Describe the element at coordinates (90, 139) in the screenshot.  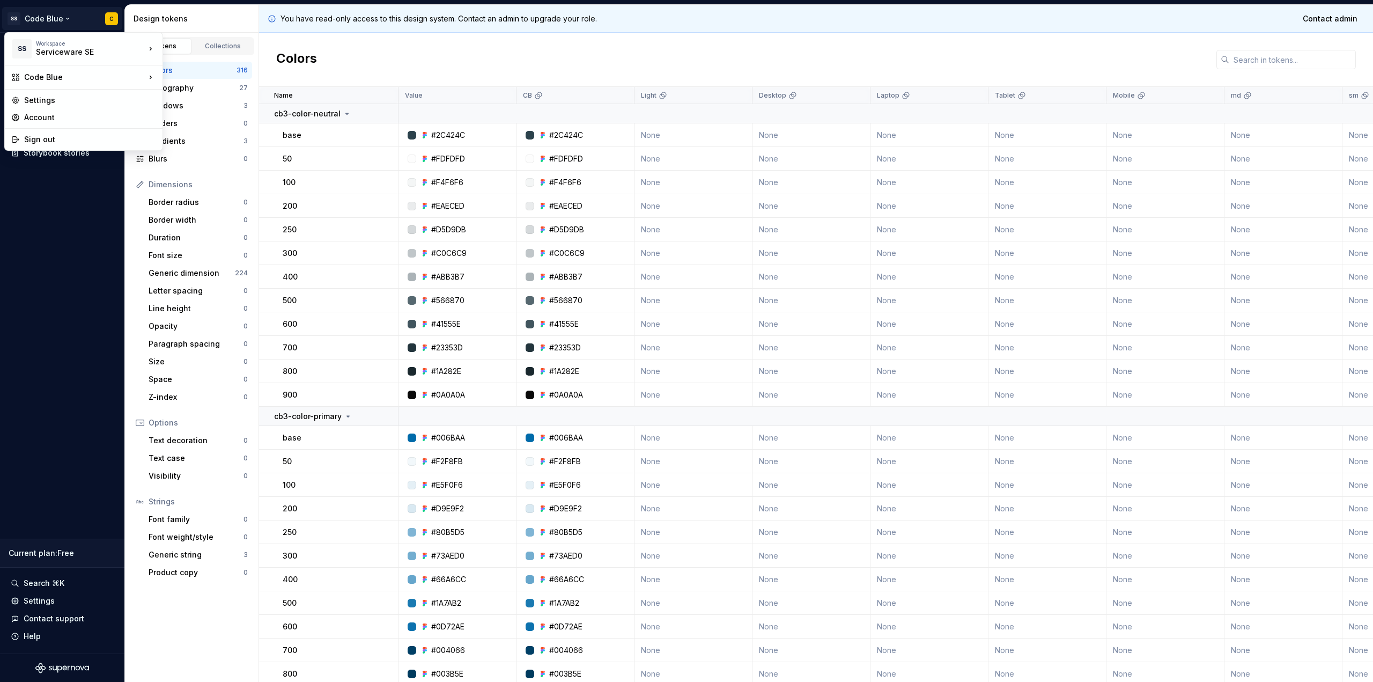
I see `div: Sign out` at that location.